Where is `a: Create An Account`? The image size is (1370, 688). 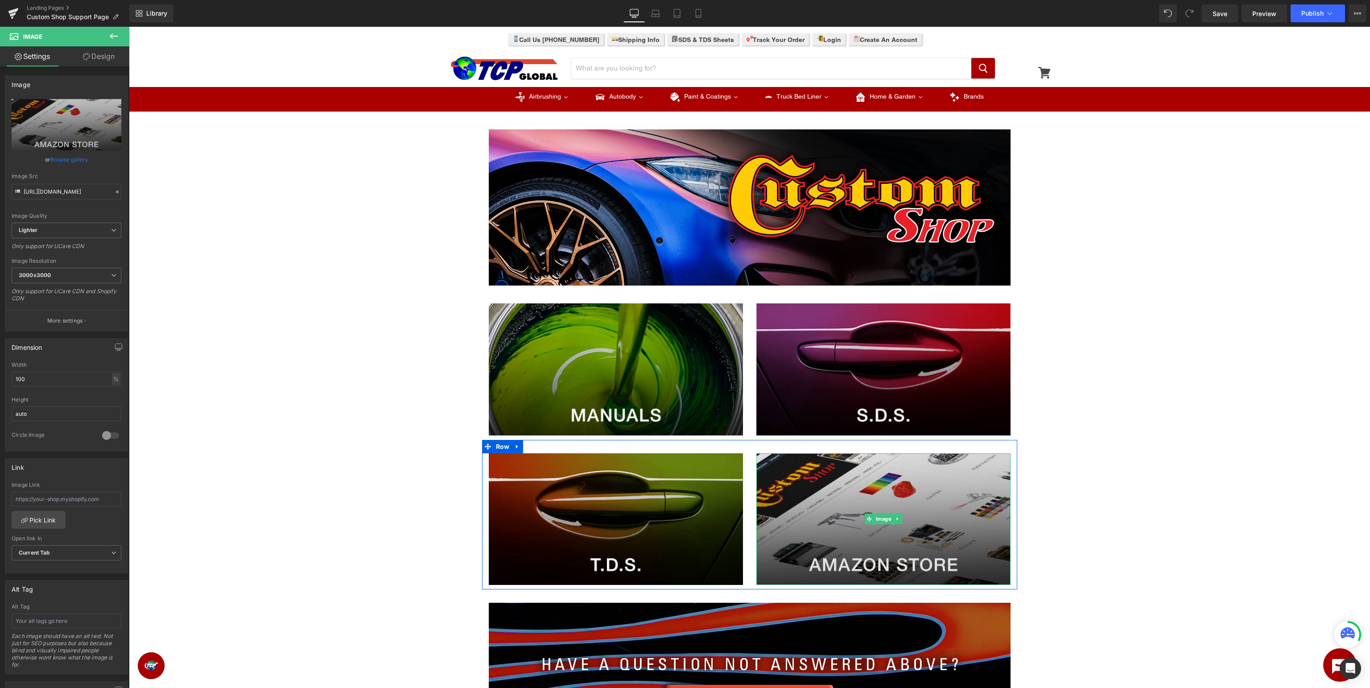
a: Create An Account is located at coordinates (756, 12).